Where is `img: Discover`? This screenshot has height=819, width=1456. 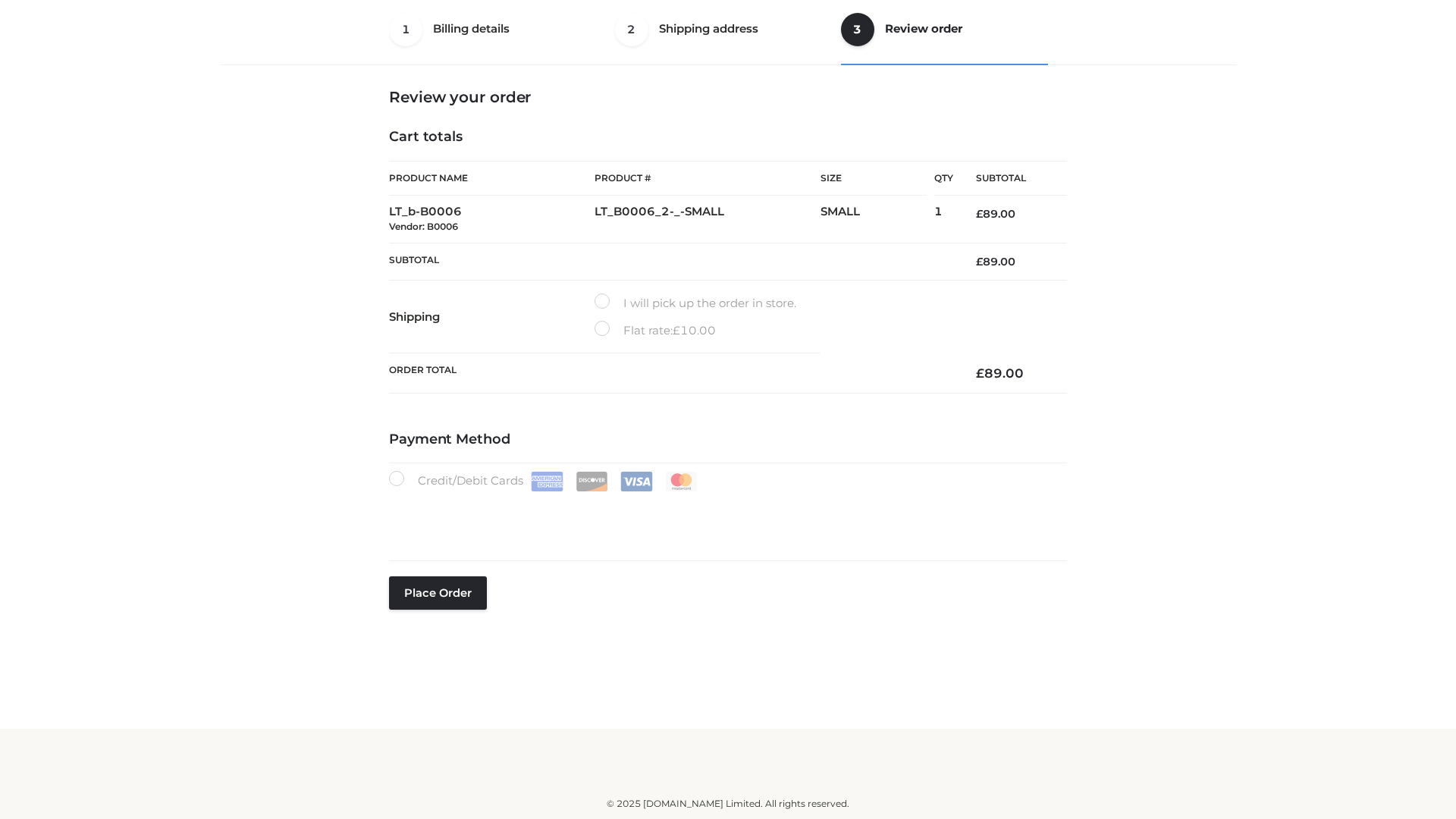
img: Discover is located at coordinates (592, 481).